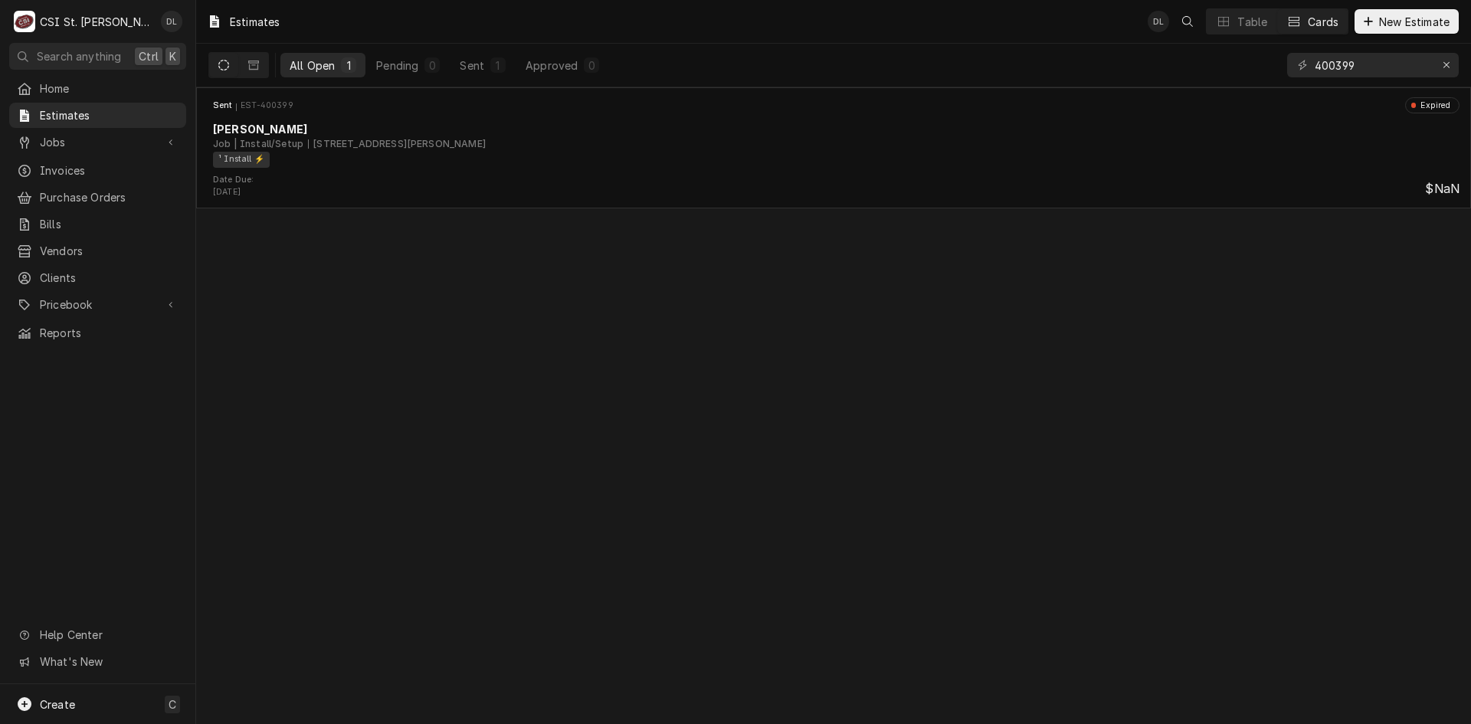 The width and height of the screenshot is (1471, 724). I want to click on a: Estimates, so click(97, 115).